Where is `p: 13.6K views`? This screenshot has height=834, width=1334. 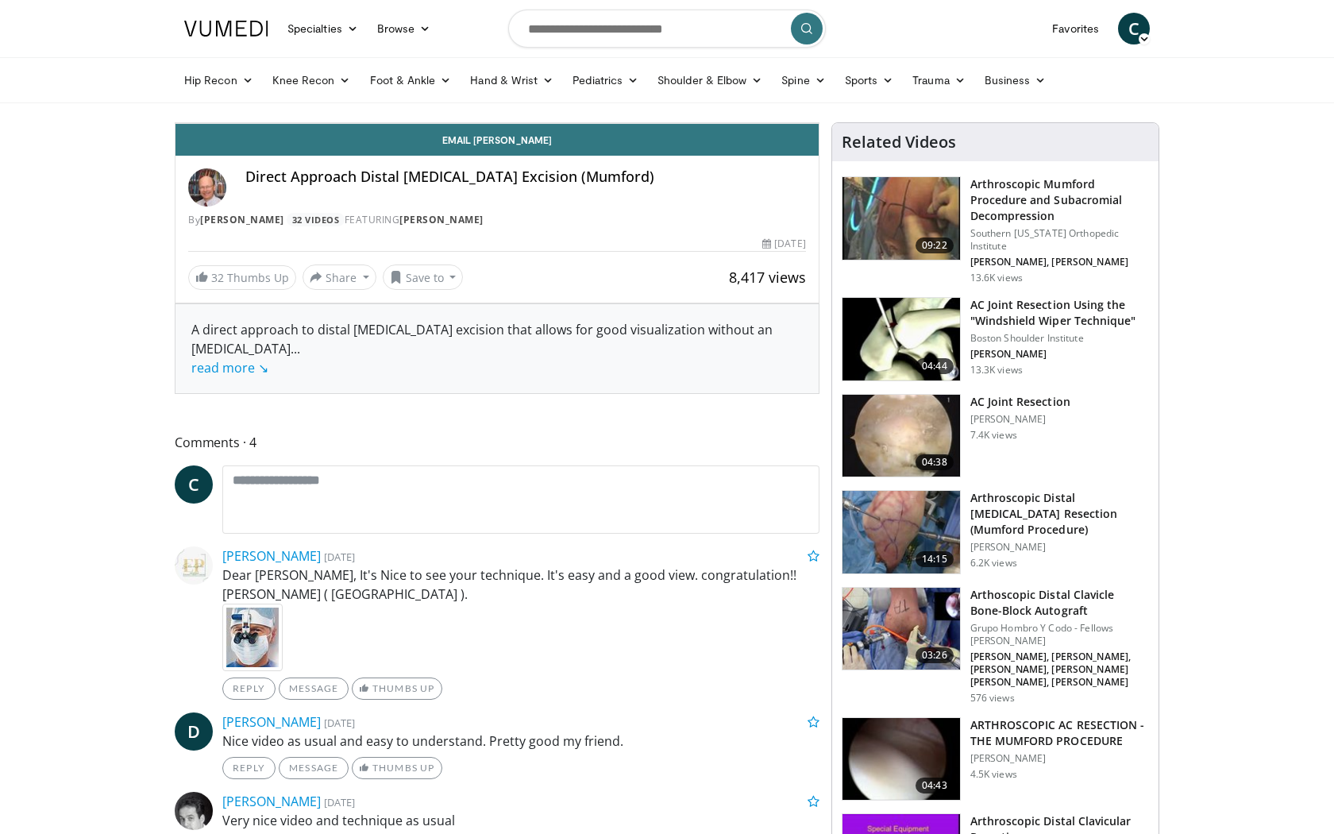
p: 13.6K views is located at coordinates (997, 278).